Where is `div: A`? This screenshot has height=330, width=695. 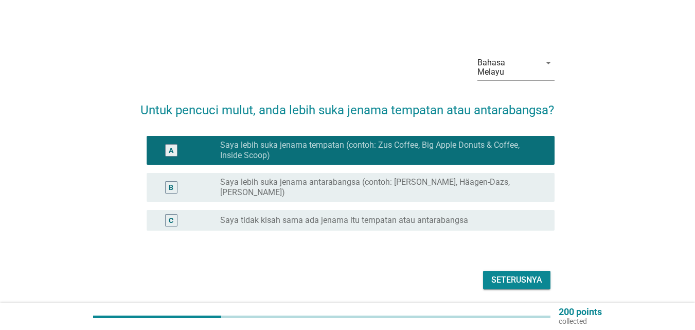
div: A is located at coordinates (171, 150).